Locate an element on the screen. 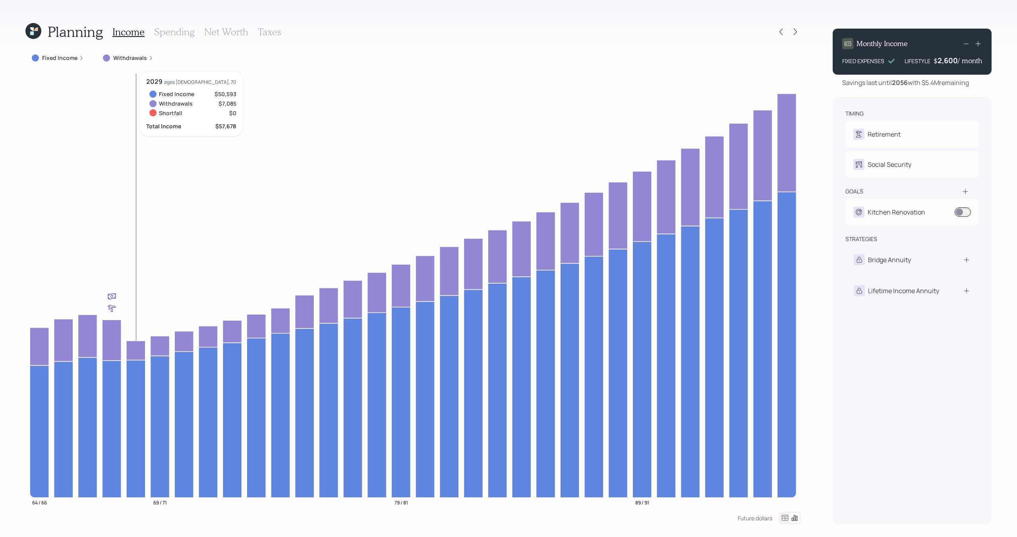 The image size is (1017, 537). tspan: 89 / 91 is located at coordinates (642, 502).